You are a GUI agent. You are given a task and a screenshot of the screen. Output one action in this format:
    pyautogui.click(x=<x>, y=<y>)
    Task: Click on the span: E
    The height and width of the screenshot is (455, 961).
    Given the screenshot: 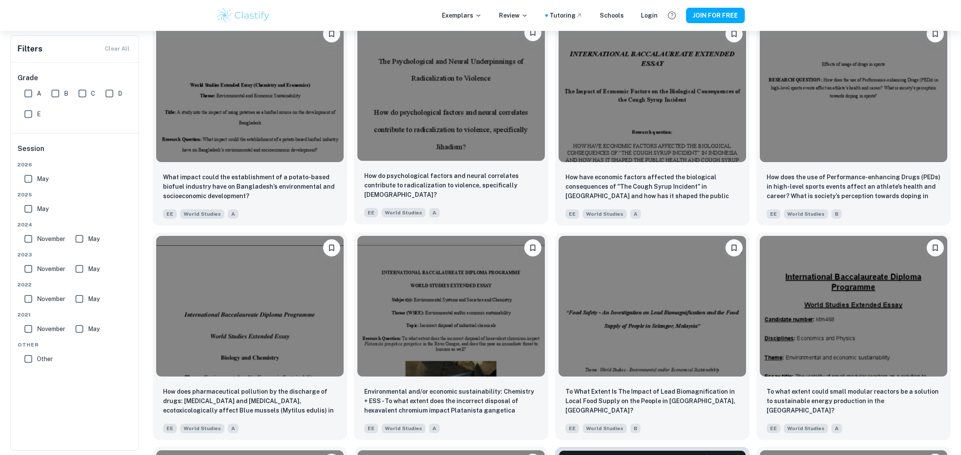 What is the action you would take?
    pyautogui.click(x=39, y=114)
    